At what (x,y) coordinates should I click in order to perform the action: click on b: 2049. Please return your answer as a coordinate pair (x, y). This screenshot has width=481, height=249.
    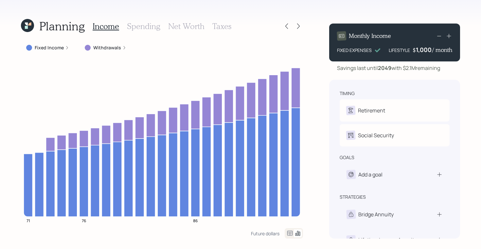
    Looking at the image, I should click on (385, 68).